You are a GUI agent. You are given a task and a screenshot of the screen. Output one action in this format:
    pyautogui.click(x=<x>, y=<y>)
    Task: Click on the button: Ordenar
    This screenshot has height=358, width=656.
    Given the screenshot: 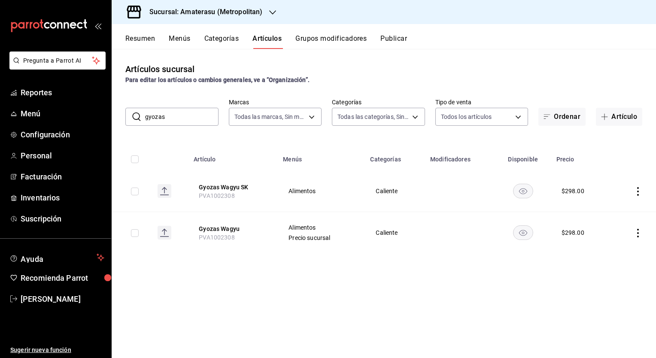 What is the action you would take?
    pyautogui.click(x=562, y=117)
    